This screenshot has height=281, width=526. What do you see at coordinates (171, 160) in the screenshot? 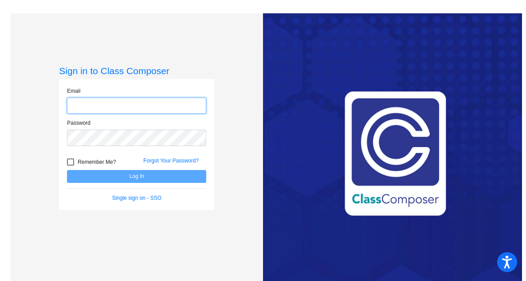
I see `a: Forgot Your Password?` at bounding box center [171, 160].